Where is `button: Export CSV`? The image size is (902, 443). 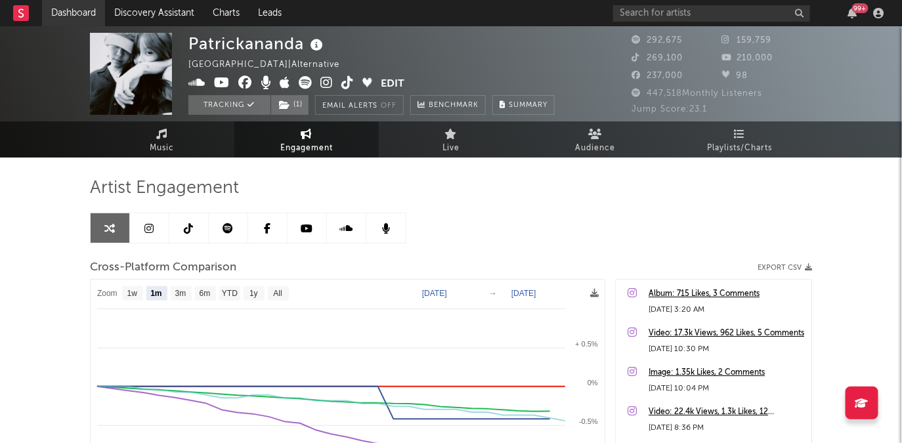
button: Export CSV is located at coordinates (784, 268).